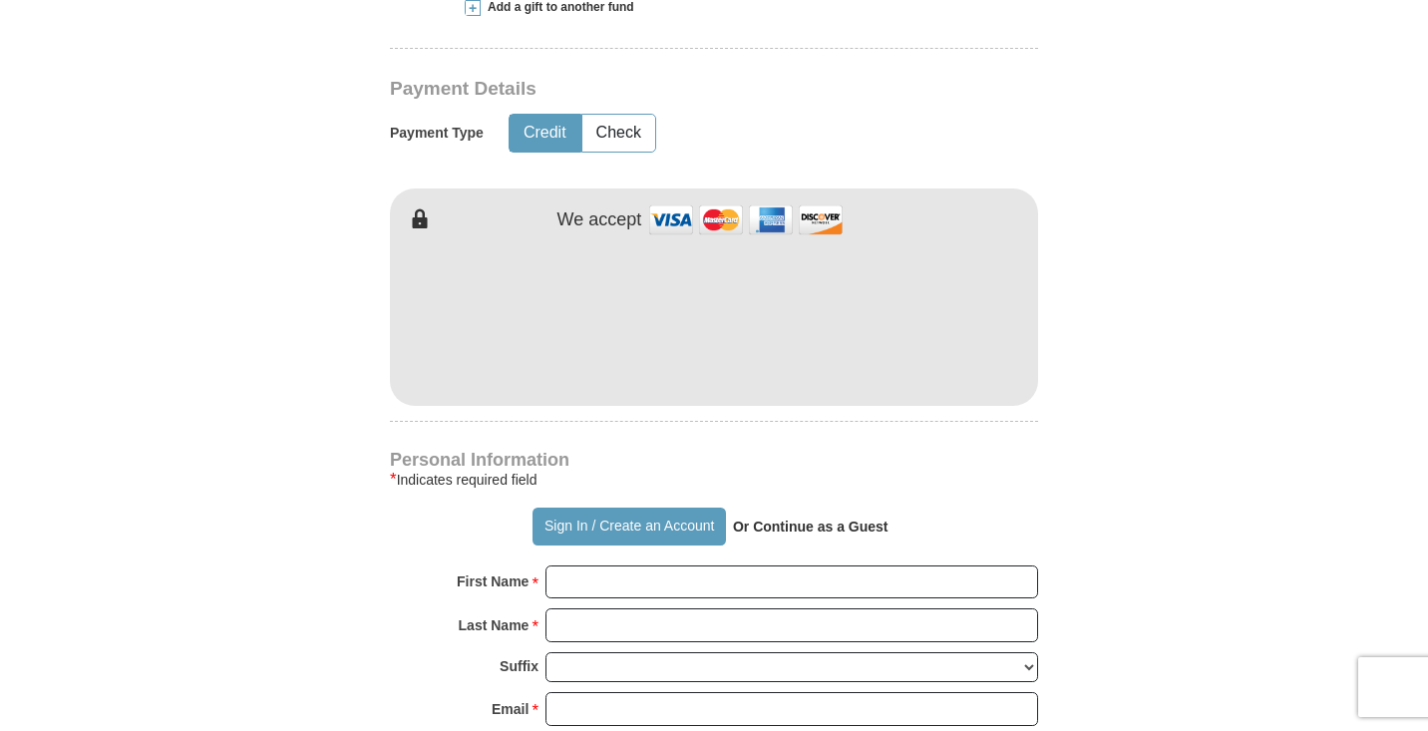 The image size is (1428, 731). I want to click on h4: Personal Information, so click(714, 460).